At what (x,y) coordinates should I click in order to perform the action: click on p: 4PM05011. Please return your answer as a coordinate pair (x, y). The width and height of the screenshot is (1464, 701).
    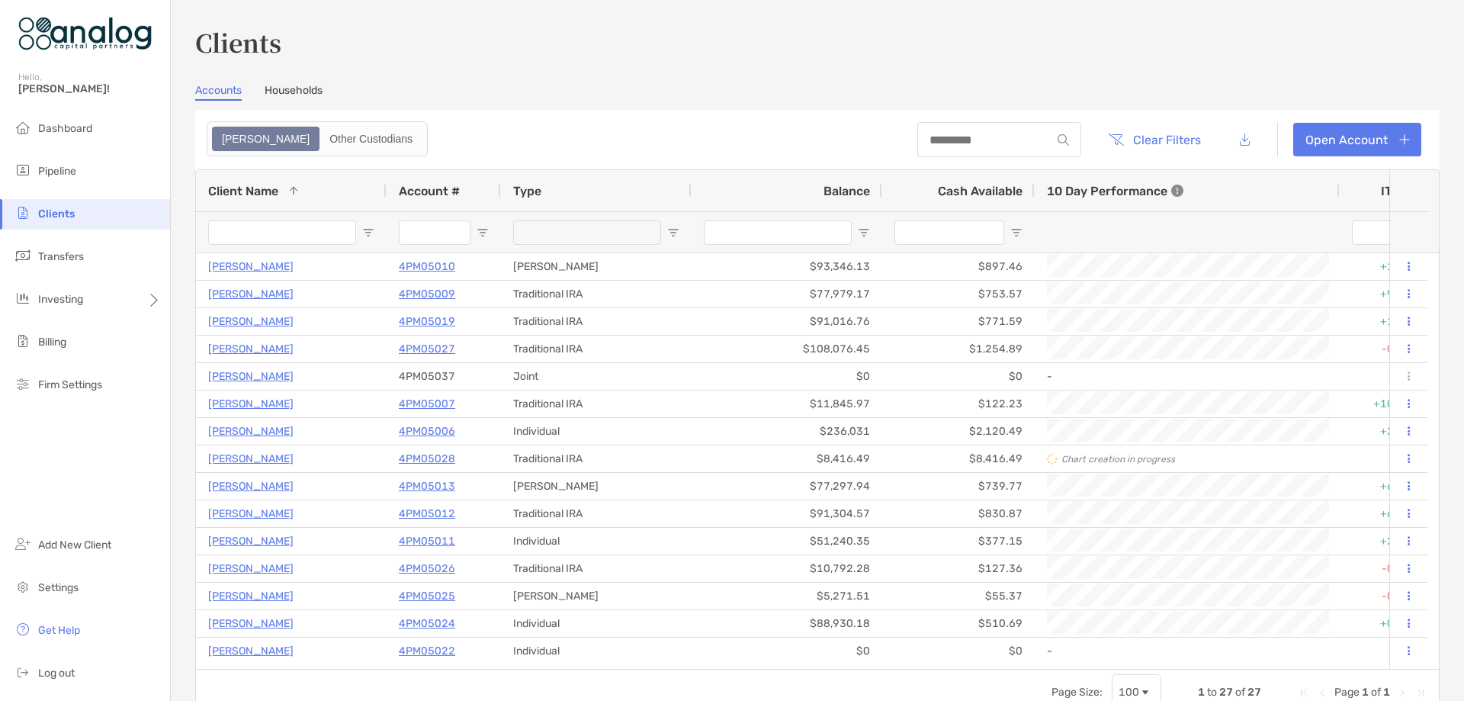
    Looking at the image, I should click on (427, 541).